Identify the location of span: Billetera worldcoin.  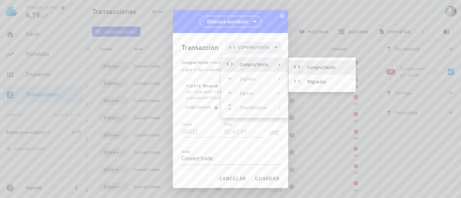
(228, 22).